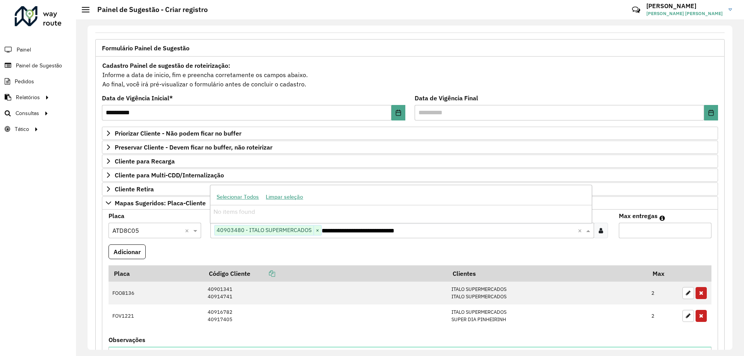 The image size is (744, 356). What do you see at coordinates (24, 50) in the screenshot?
I see `span: Painel` at bounding box center [24, 50].